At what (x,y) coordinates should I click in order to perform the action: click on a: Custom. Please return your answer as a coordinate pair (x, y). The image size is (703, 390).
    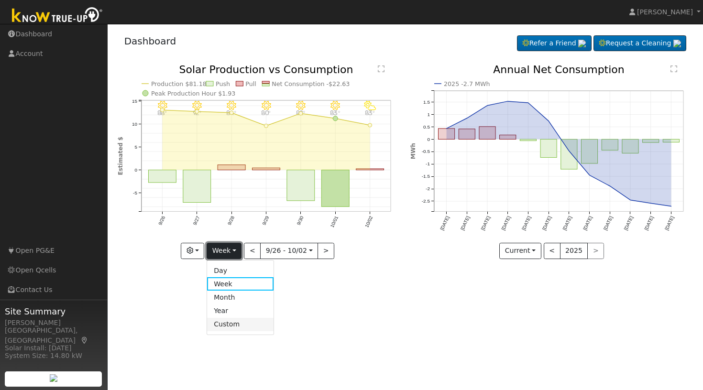
    Looking at the image, I should click on (240, 325).